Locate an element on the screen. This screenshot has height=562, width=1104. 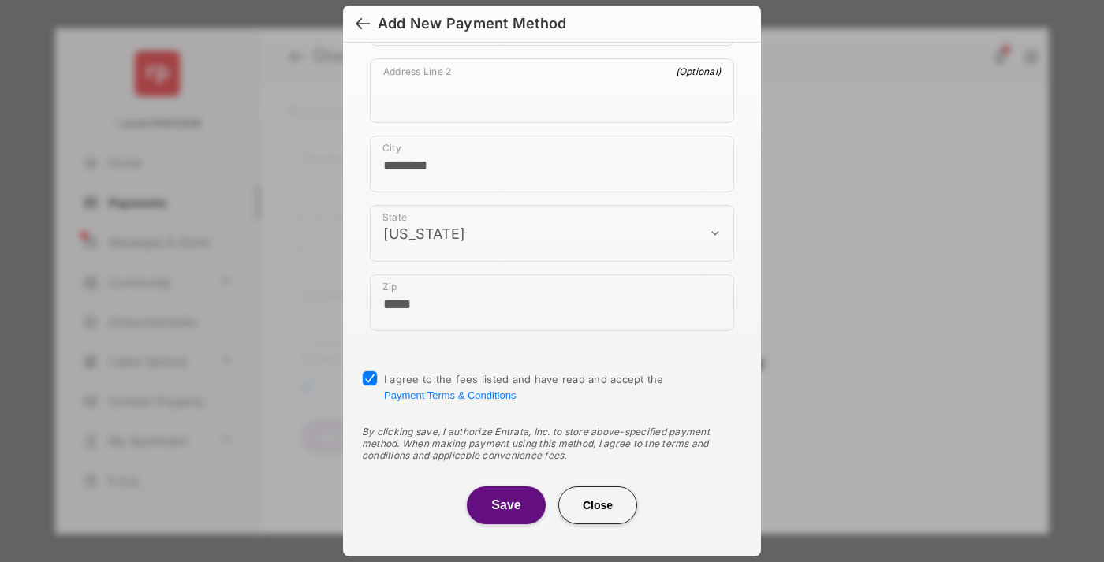
button: I agree to the fees listed and have read and accept the is located at coordinates (449, 395).